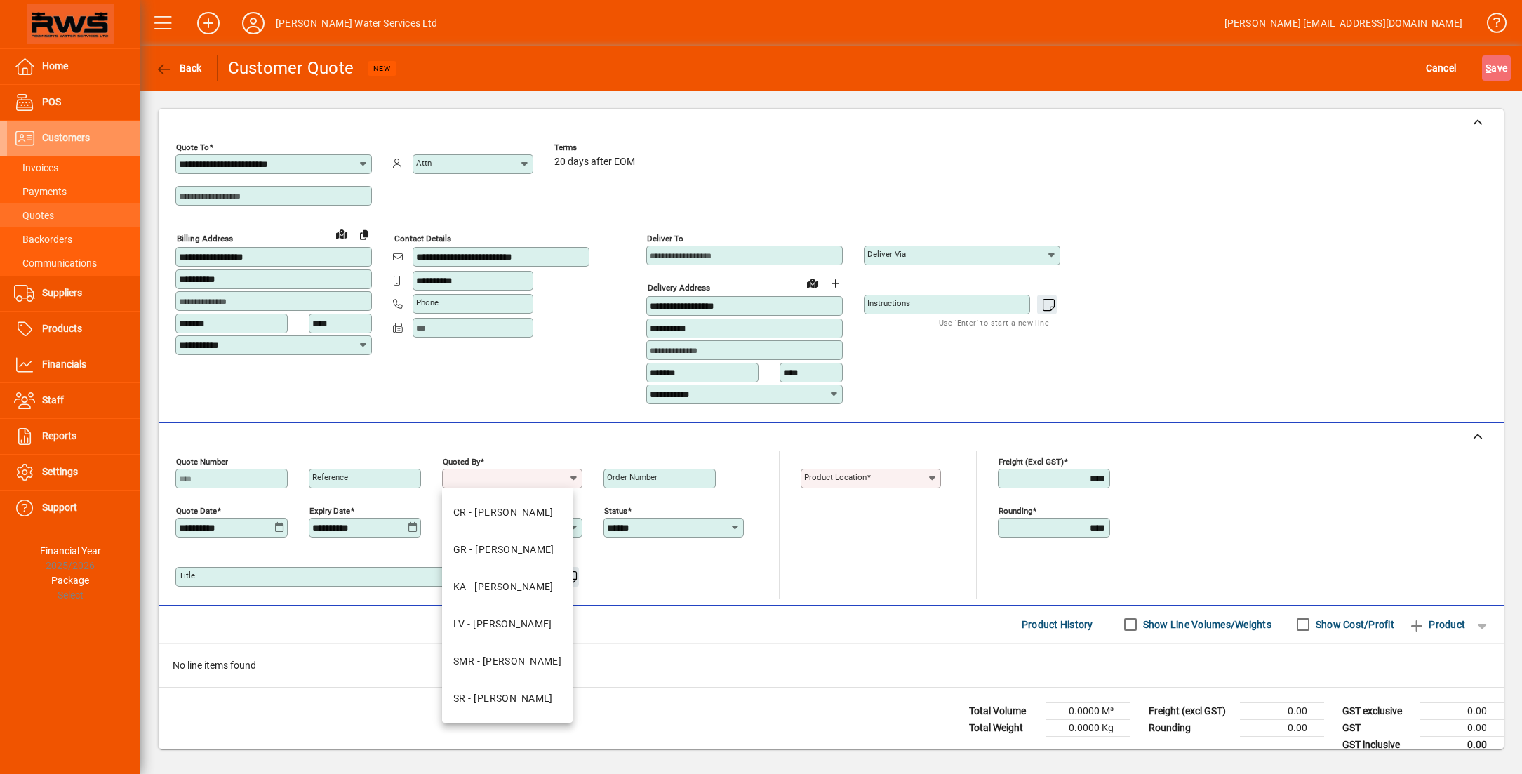 The width and height of the screenshot is (1522, 774). Describe the element at coordinates (507, 549) in the screenshot. I see `mat-option: GR - Garry Robinson` at that location.